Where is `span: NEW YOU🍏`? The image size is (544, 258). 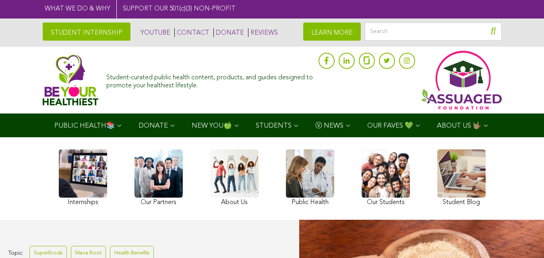 span: NEW YOU🍏 is located at coordinates (212, 126).